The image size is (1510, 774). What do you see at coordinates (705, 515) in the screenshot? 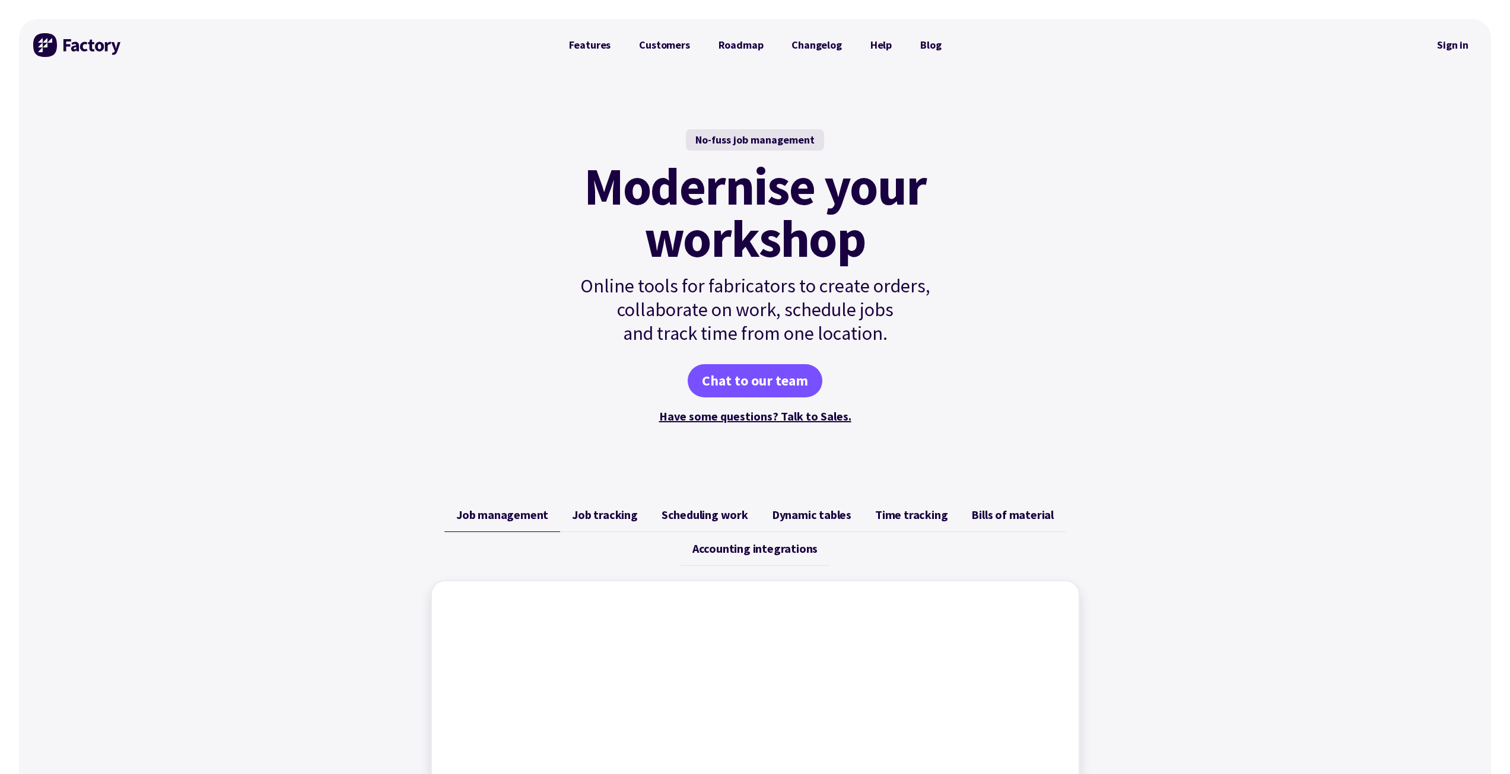
I see `span: Scheduling work` at bounding box center [705, 515].